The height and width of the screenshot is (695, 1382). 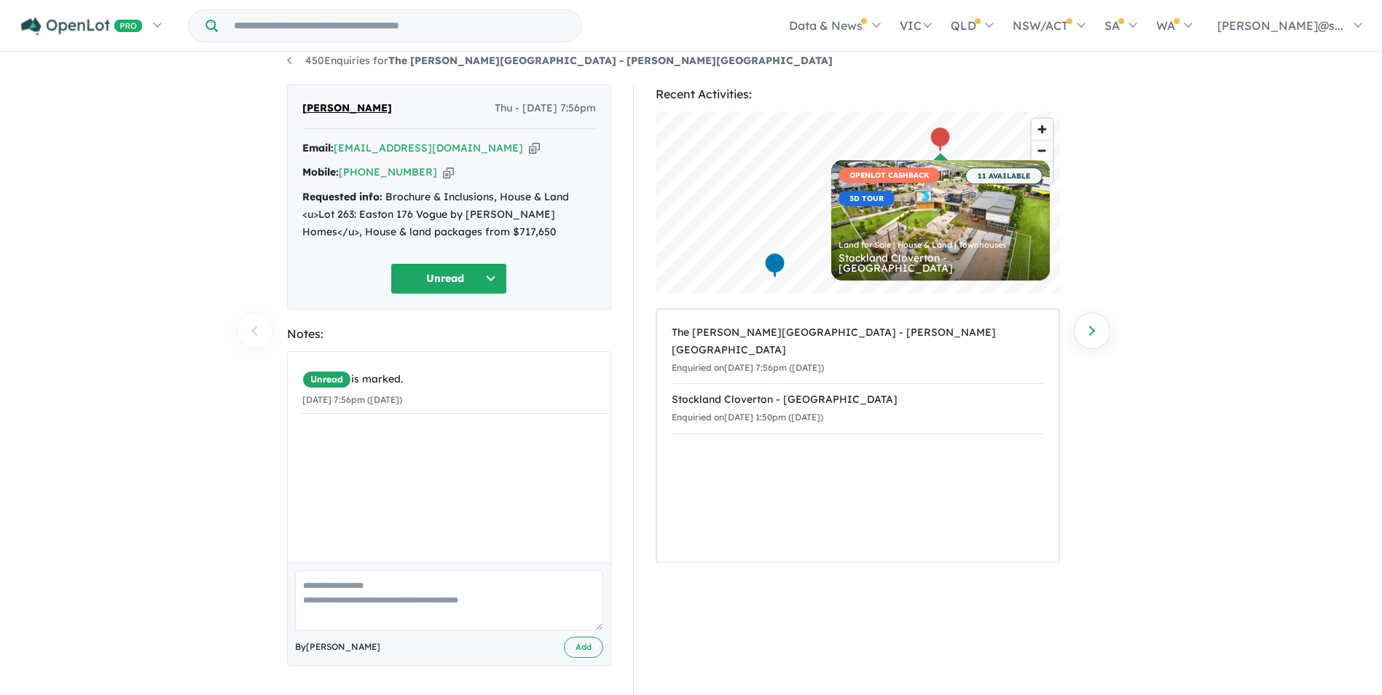 What do you see at coordinates (866, 198) in the screenshot?
I see `span: 3D TOUR` at bounding box center [866, 198].